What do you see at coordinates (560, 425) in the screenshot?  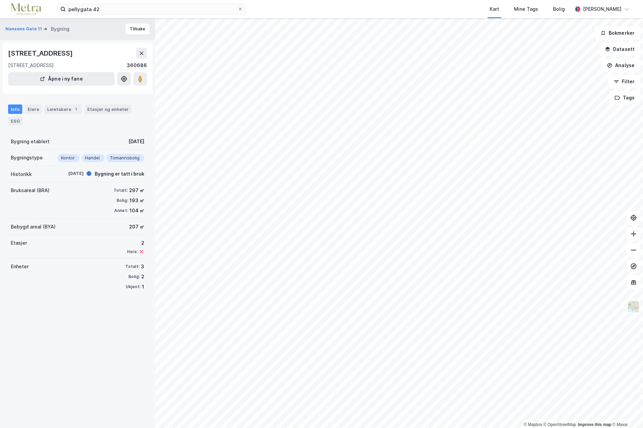 I see `a: OpenStreetMap` at bounding box center [560, 425].